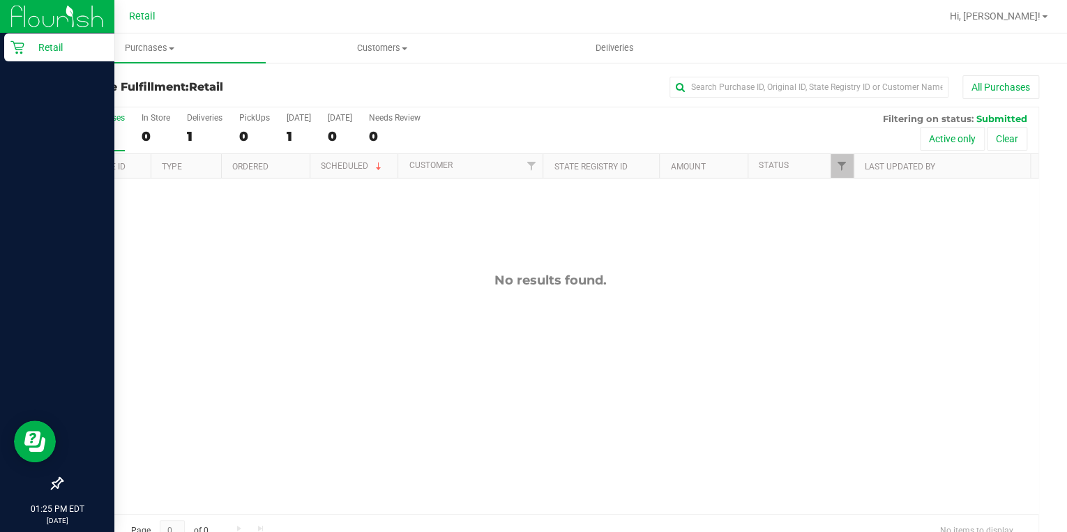  I want to click on input: Search Purchase ID, Original ID, State Registry ID or Customer Name..., so click(809, 87).